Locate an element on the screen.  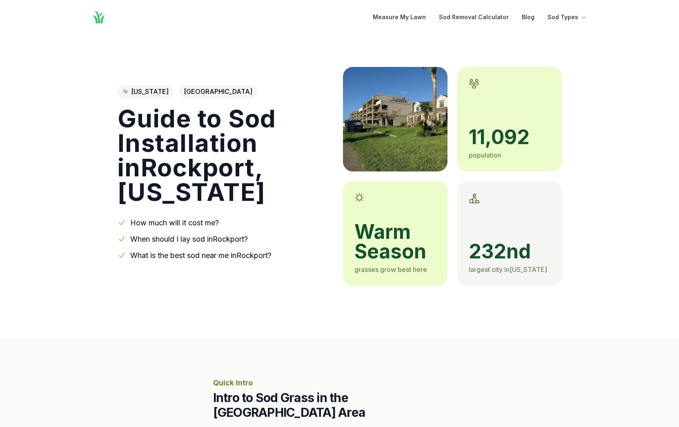
img: A picture of Rockport is located at coordinates (395, 119).